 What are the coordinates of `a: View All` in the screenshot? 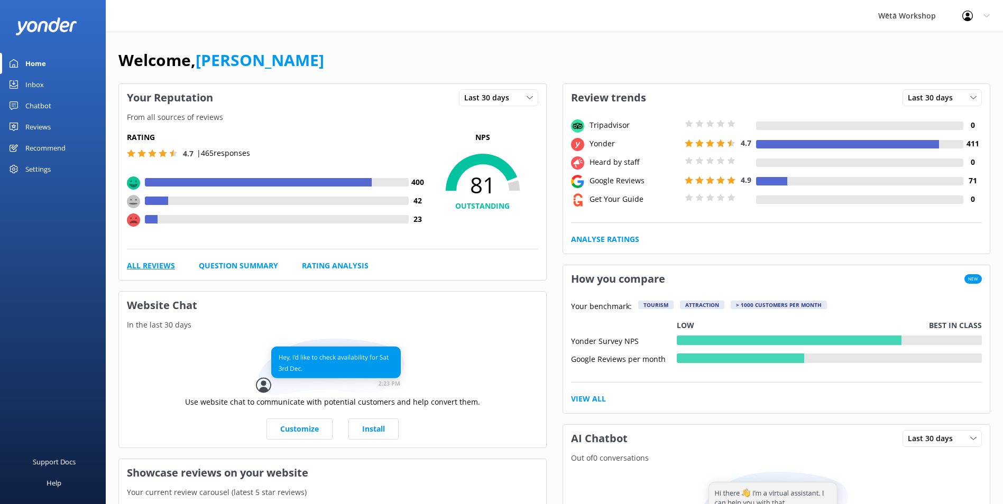 It's located at (589, 399).